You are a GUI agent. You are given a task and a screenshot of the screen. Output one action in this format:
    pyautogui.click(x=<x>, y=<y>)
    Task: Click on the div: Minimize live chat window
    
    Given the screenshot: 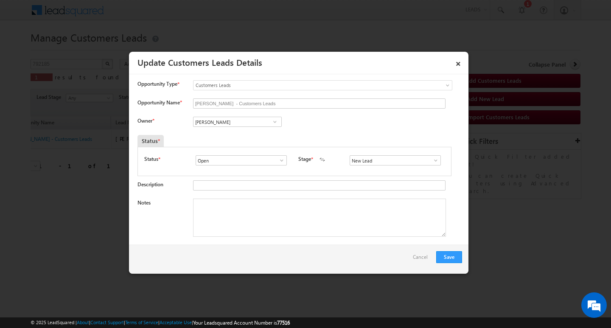 What is the action you would take?
    pyautogui.click(x=149, y=14)
    